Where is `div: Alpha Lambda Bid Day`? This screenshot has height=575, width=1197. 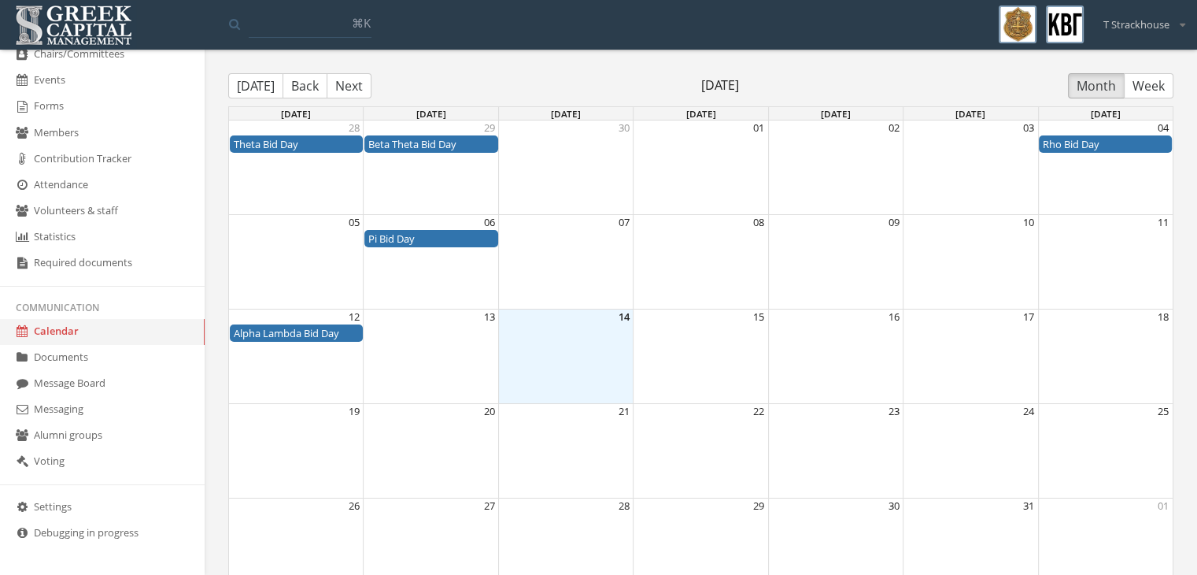 div: Alpha Lambda Bid Day is located at coordinates (296, 333).